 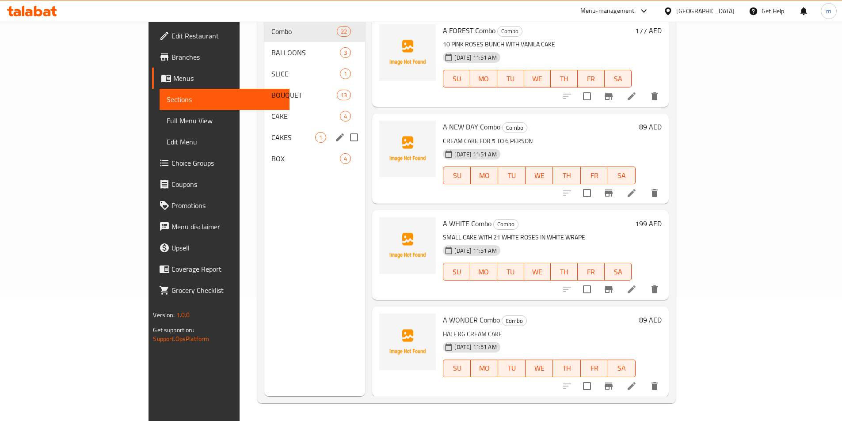 I want to click on nav: Menu sections, so click(x=315, y=95).